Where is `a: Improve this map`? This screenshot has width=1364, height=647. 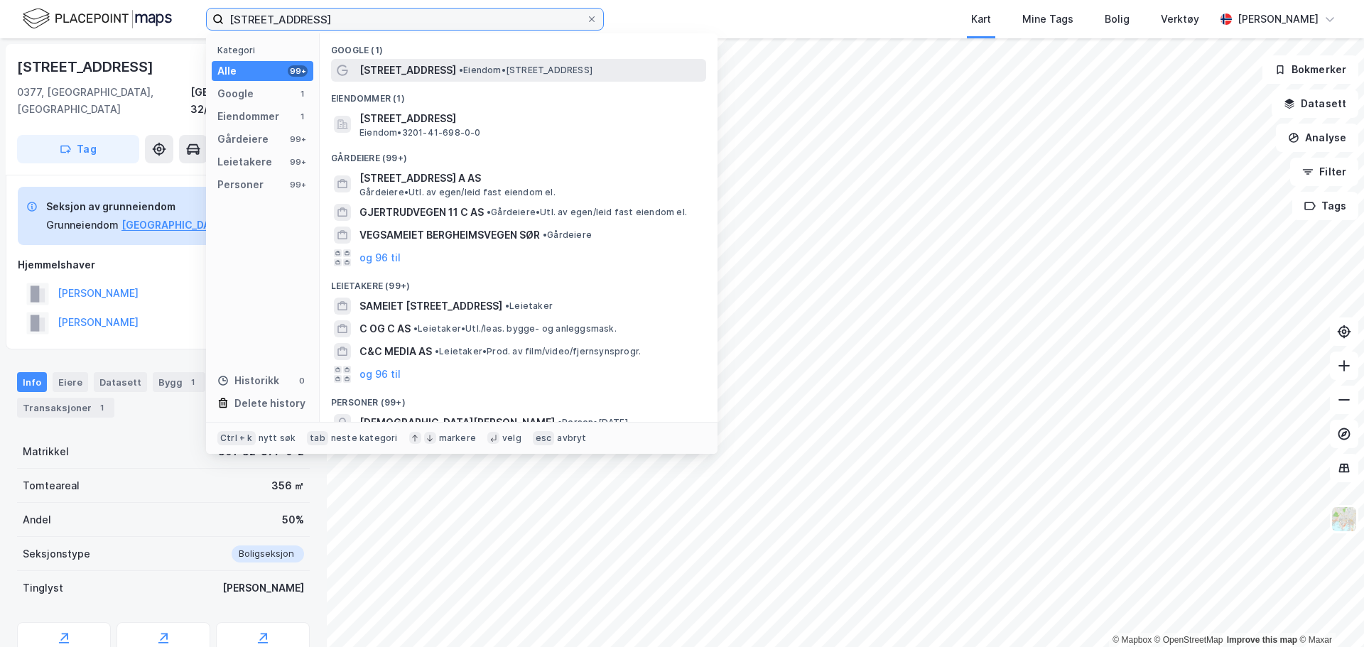
a: Improve this map is located at coordinates (1262, 640).